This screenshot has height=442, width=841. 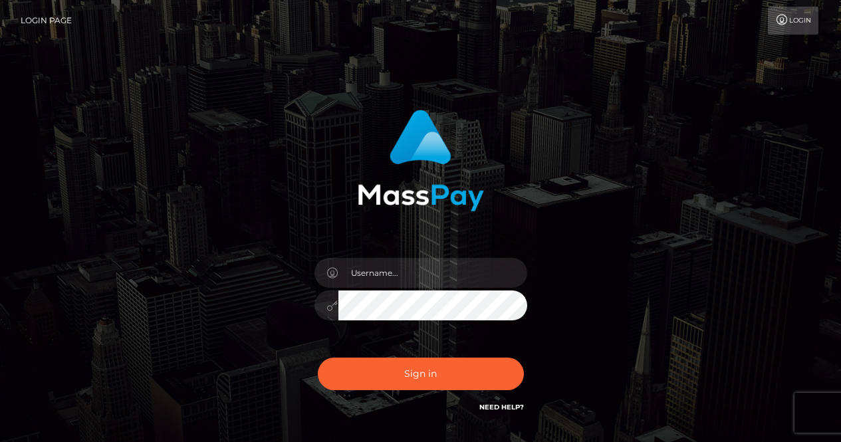 I want to click on a: Need Help?, so click(x=501, y=407).